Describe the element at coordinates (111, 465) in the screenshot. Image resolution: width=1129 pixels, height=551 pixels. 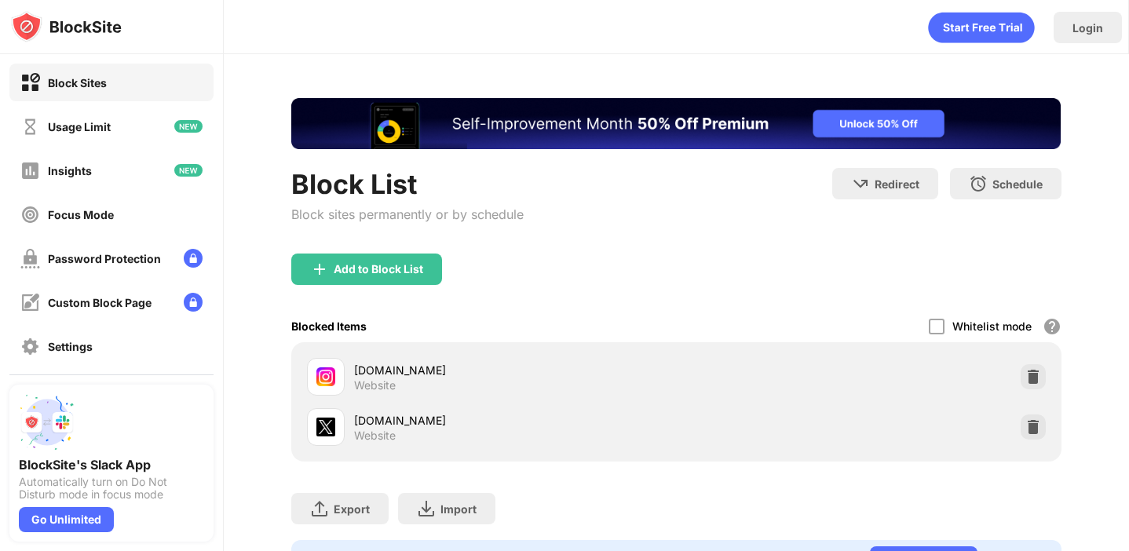
I see `div: BlockSite's Slack App` at that location.